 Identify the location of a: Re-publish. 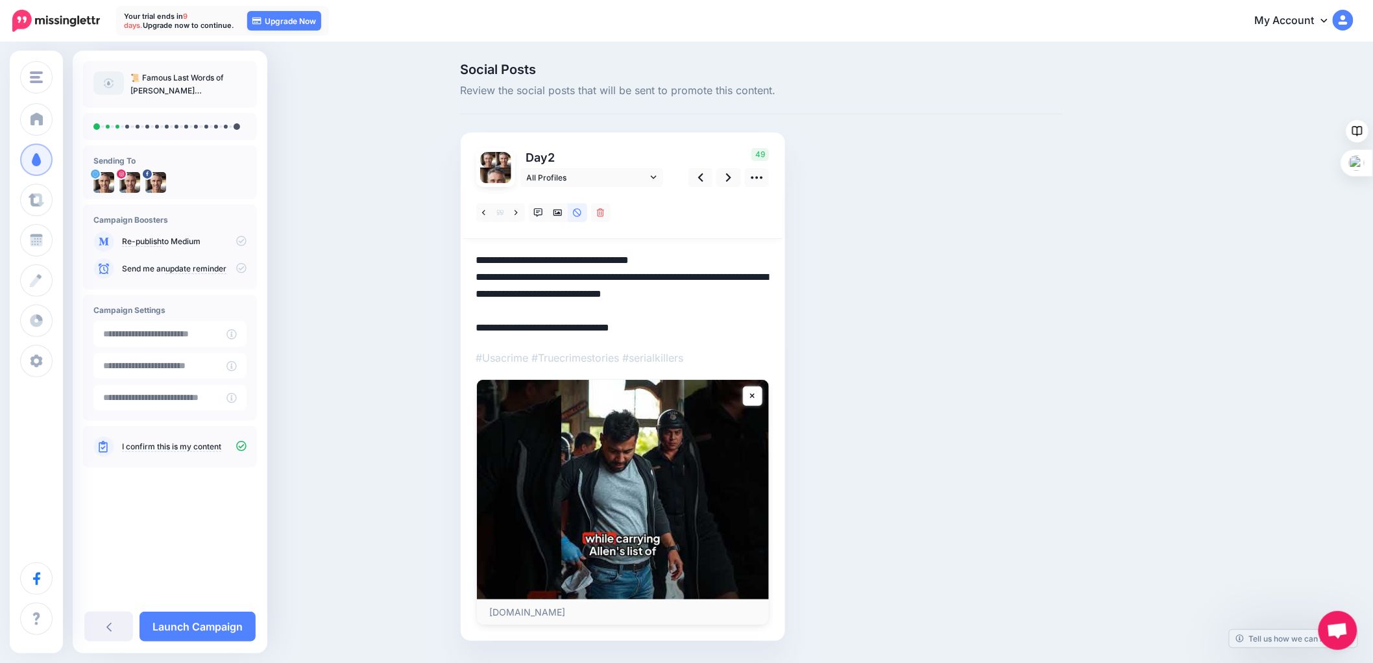
(142, 241).